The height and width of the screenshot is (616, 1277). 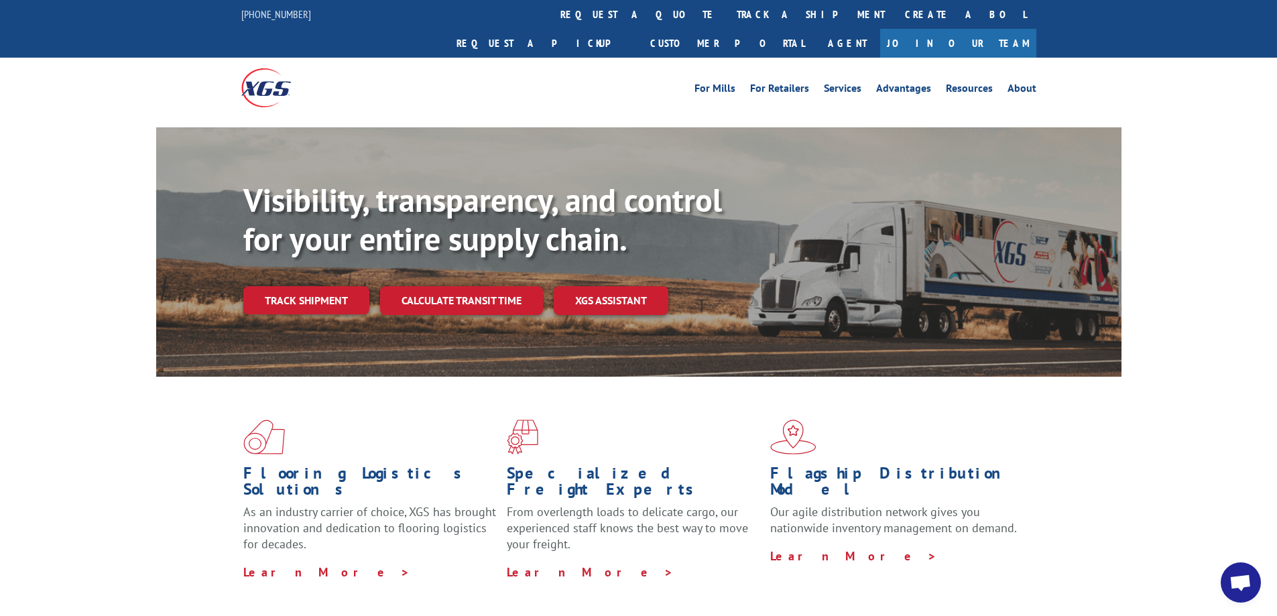 What do you see at coordinates (264, 437) in the screenshot?
I see `img: xgs-icon-total-supply-chain-intelligence-red` at bounding box center [264, 437].